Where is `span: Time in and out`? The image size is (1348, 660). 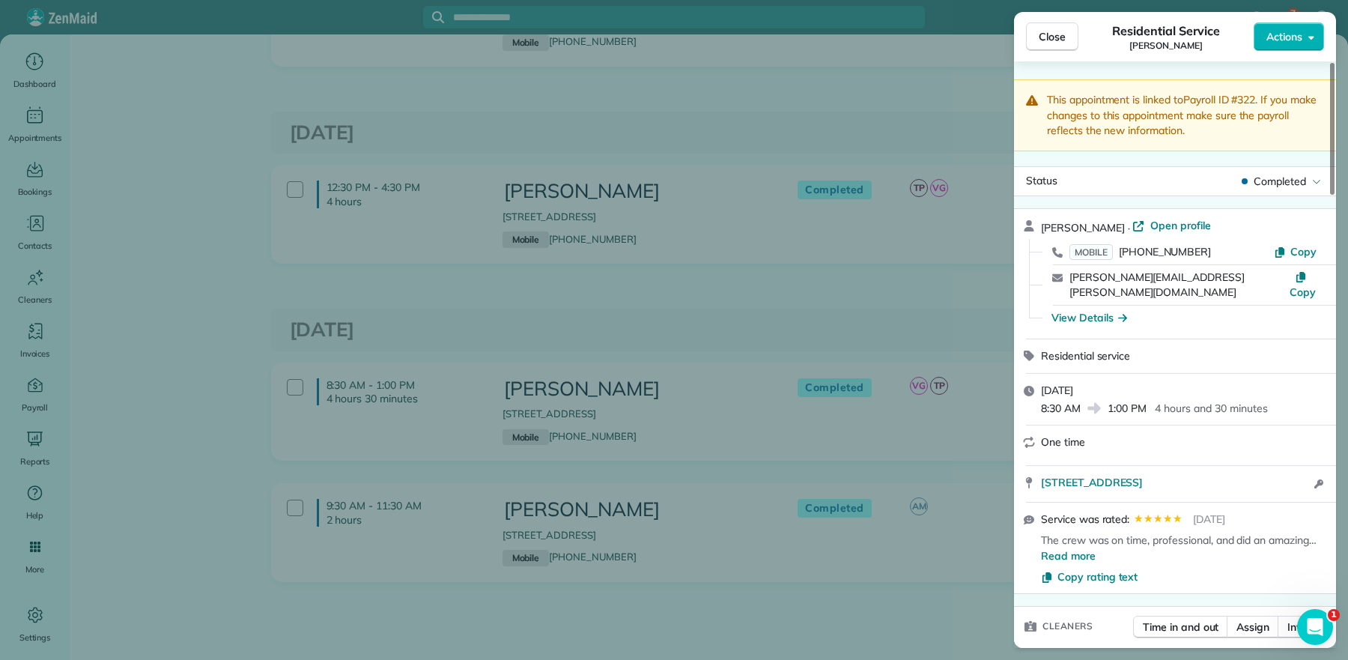
span: Time in and out is located at coordinates (1180, 627).